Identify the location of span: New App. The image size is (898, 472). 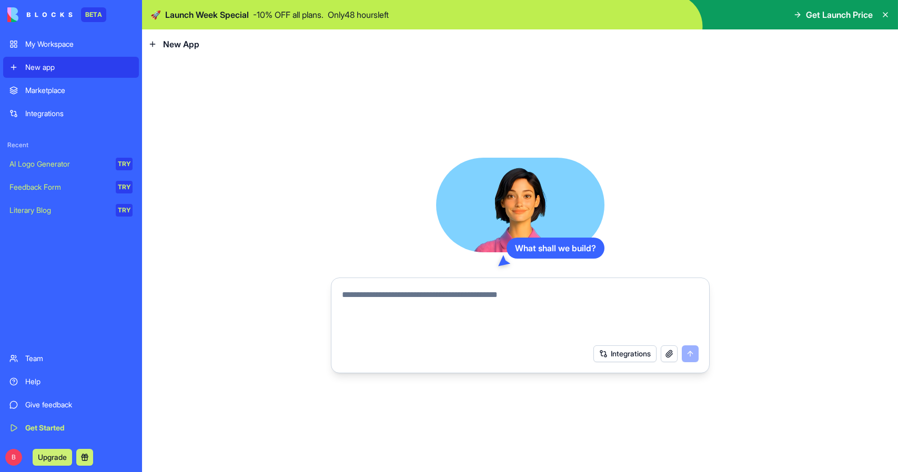
(181, 44).